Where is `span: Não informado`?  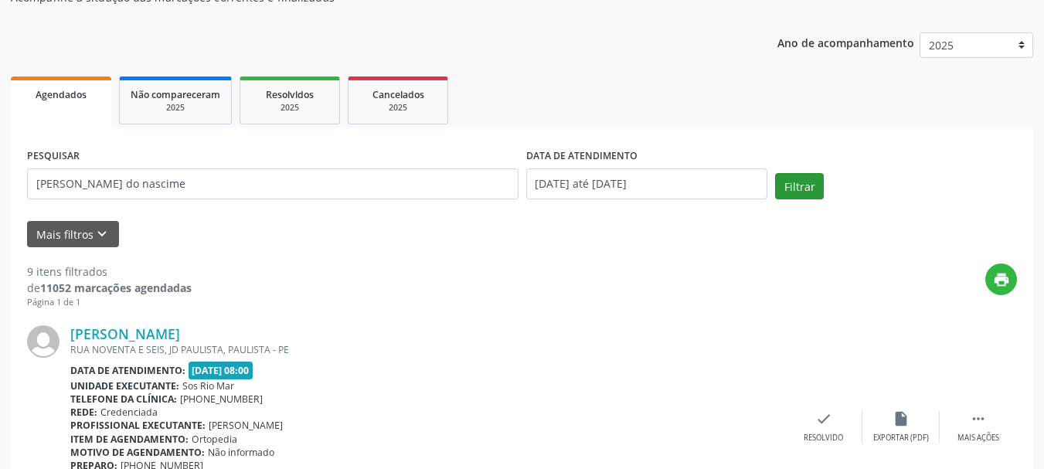
span: Não informado is located at coordinates (241, 452).